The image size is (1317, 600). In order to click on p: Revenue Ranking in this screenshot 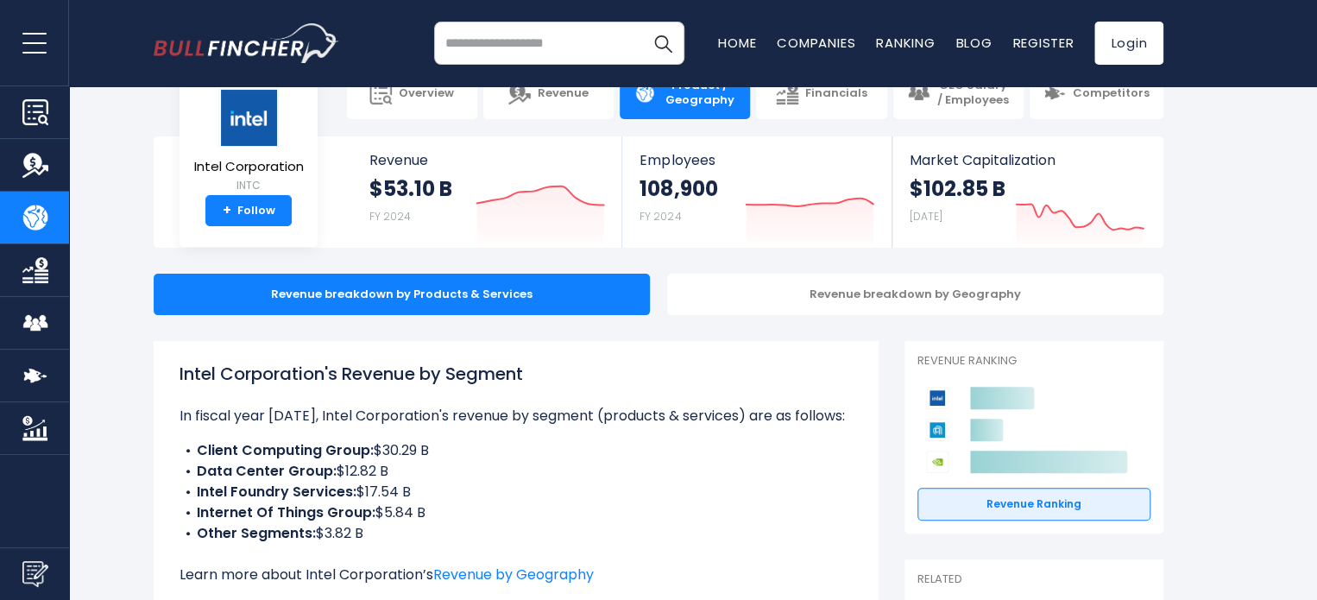, I will do `click(1034, 361)`.